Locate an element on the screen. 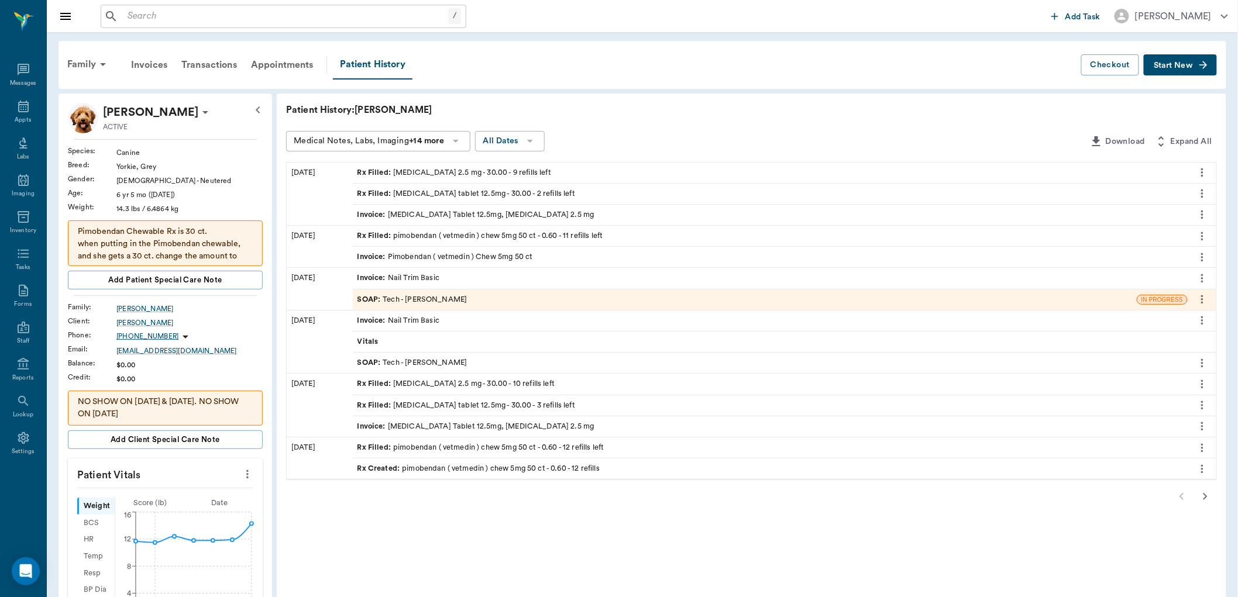 The image size is (1238, 597). div: Transactions is located at coordinates (209, 65).